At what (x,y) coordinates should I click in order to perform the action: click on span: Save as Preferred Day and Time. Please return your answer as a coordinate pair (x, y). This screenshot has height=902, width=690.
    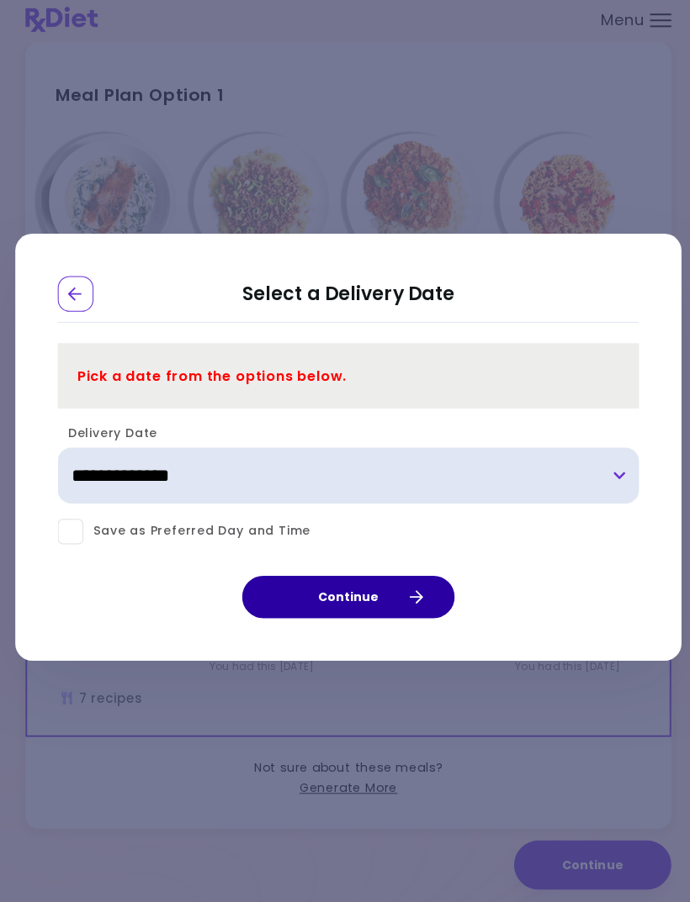
    Looking at the image, I should click on (195, 535).